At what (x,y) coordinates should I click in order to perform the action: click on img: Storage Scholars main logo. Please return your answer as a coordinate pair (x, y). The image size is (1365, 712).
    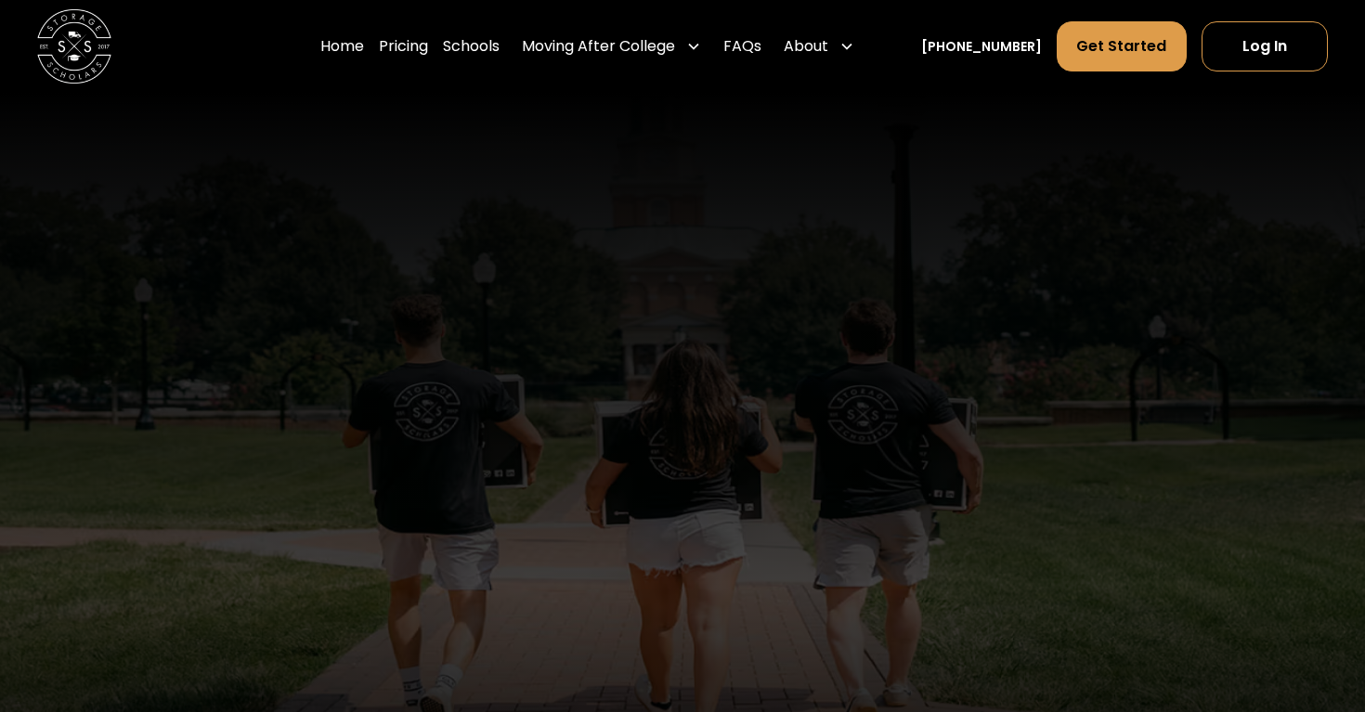
    Looking at the image, I should click on (74, 46).